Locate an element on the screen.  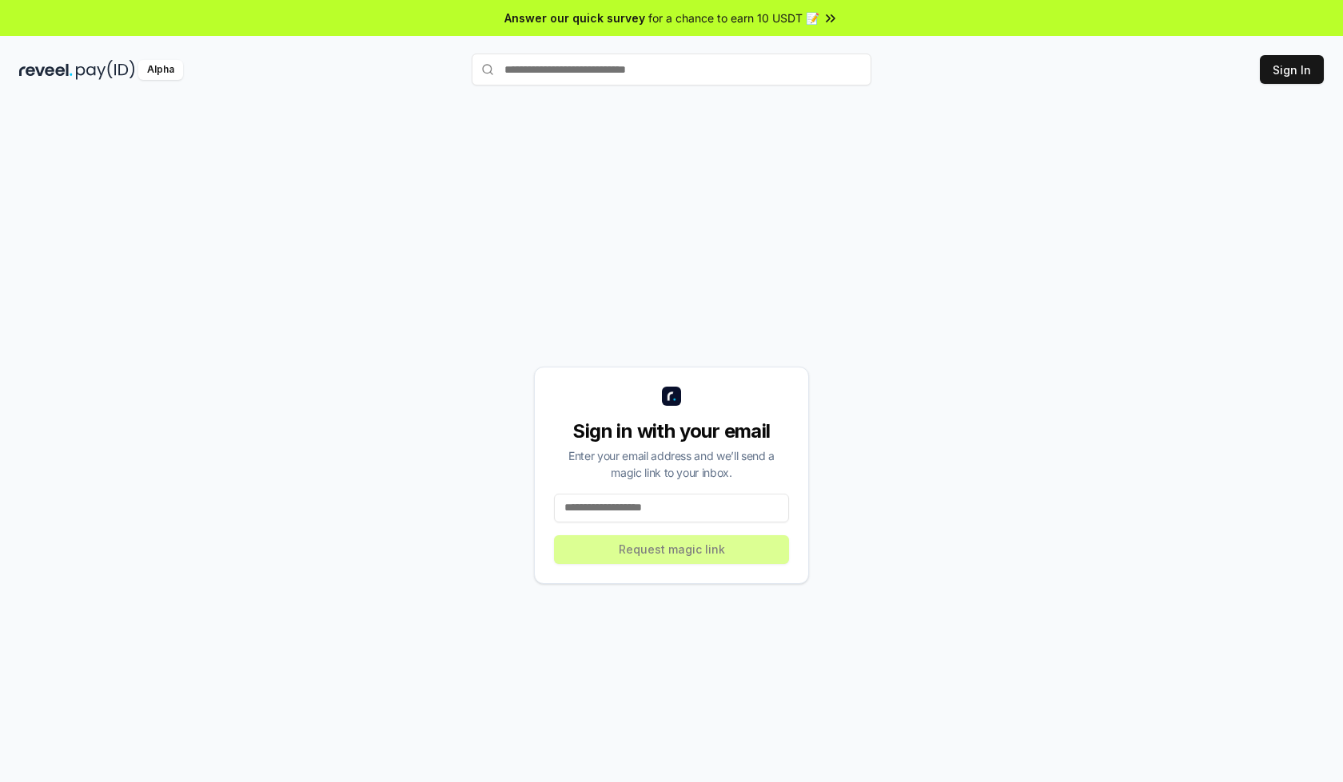
button: Sign In is located at coordinates (1292, 70).